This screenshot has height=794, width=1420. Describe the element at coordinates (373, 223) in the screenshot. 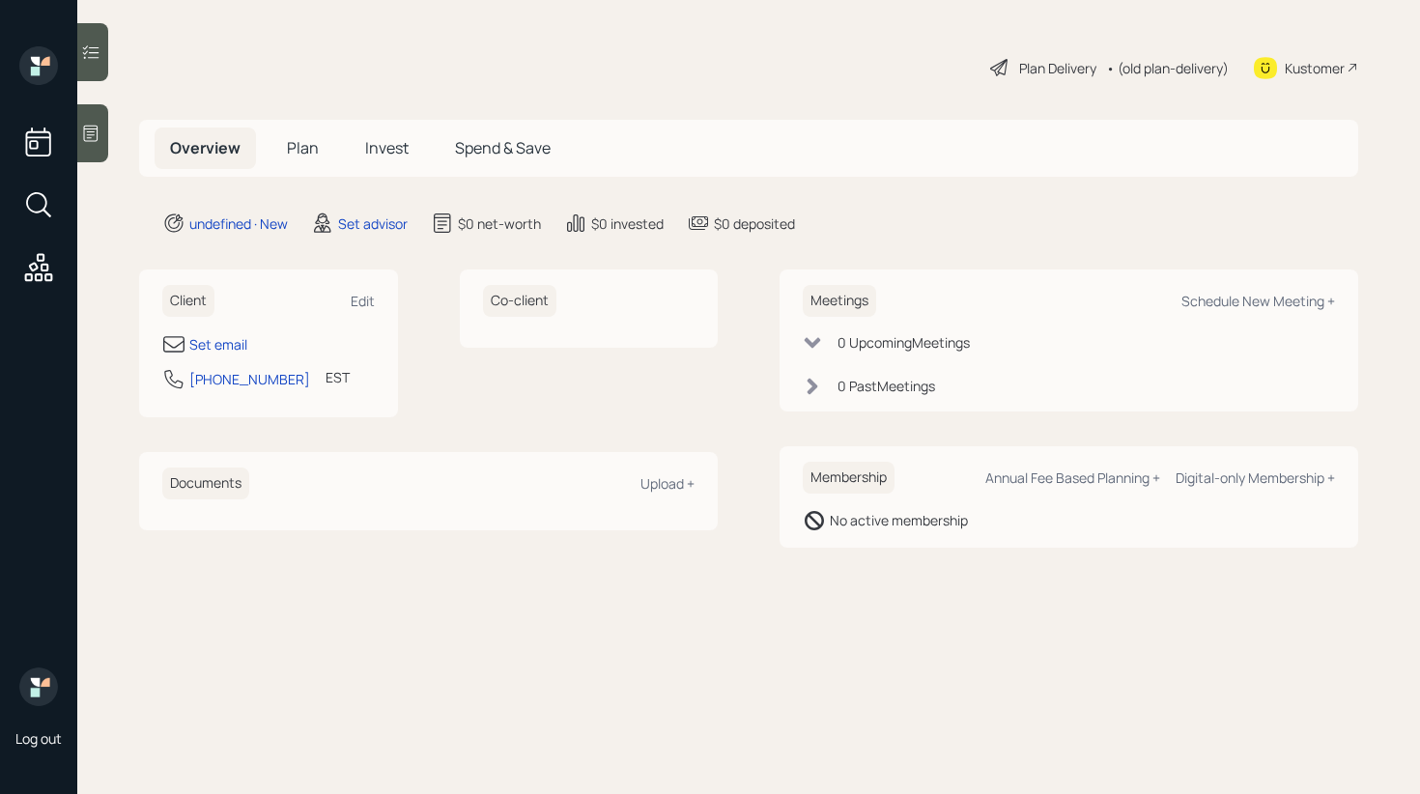

I see `div: Set advisor` at that location.